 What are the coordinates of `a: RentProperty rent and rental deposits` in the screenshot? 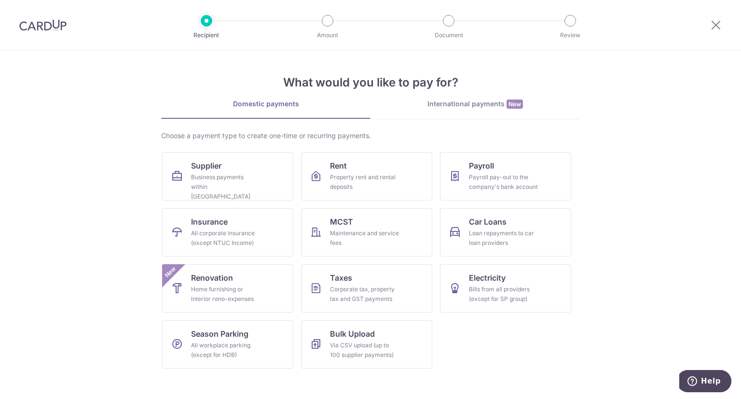 It's located at (367, 176).